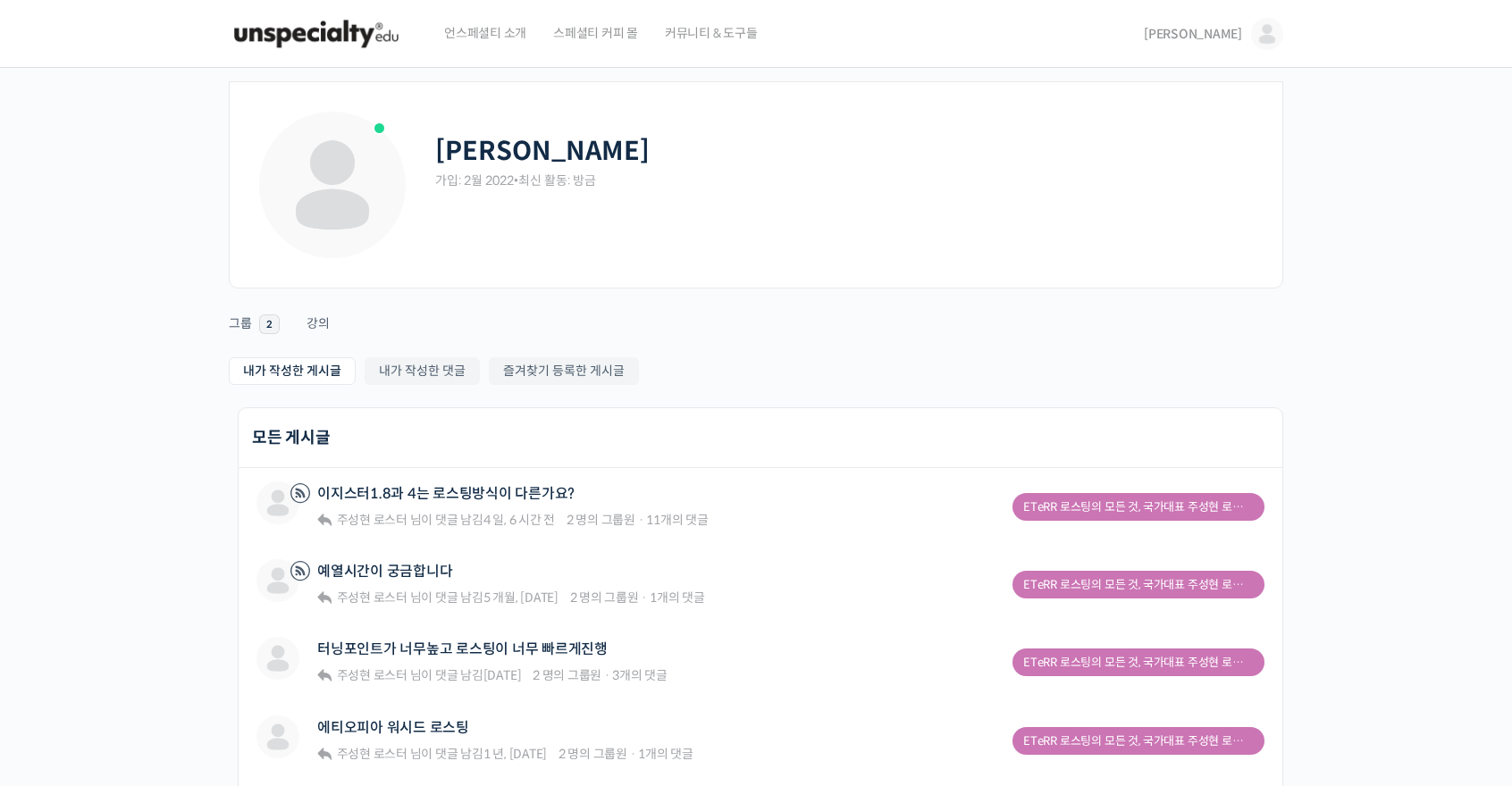  I want to click on div: 강의, so click(318, 328).